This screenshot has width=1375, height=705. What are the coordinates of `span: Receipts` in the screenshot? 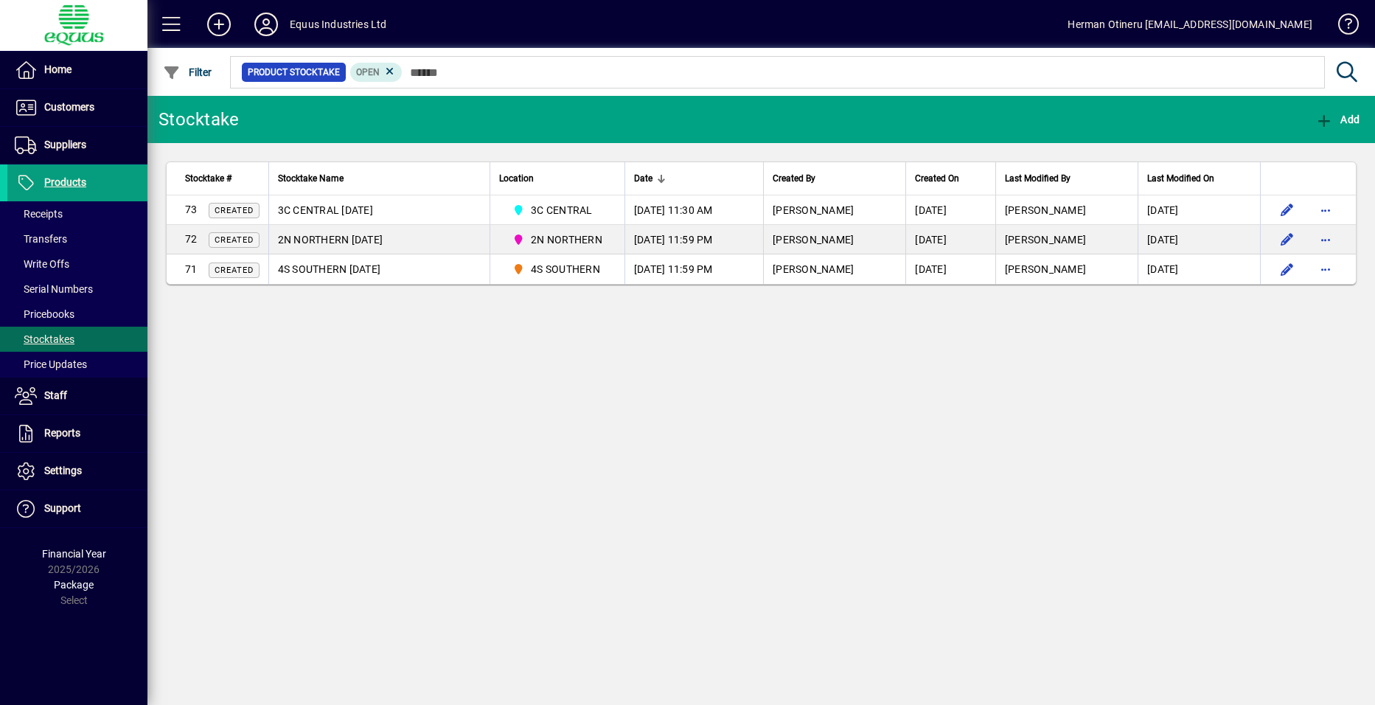 It's located at (38, 214).